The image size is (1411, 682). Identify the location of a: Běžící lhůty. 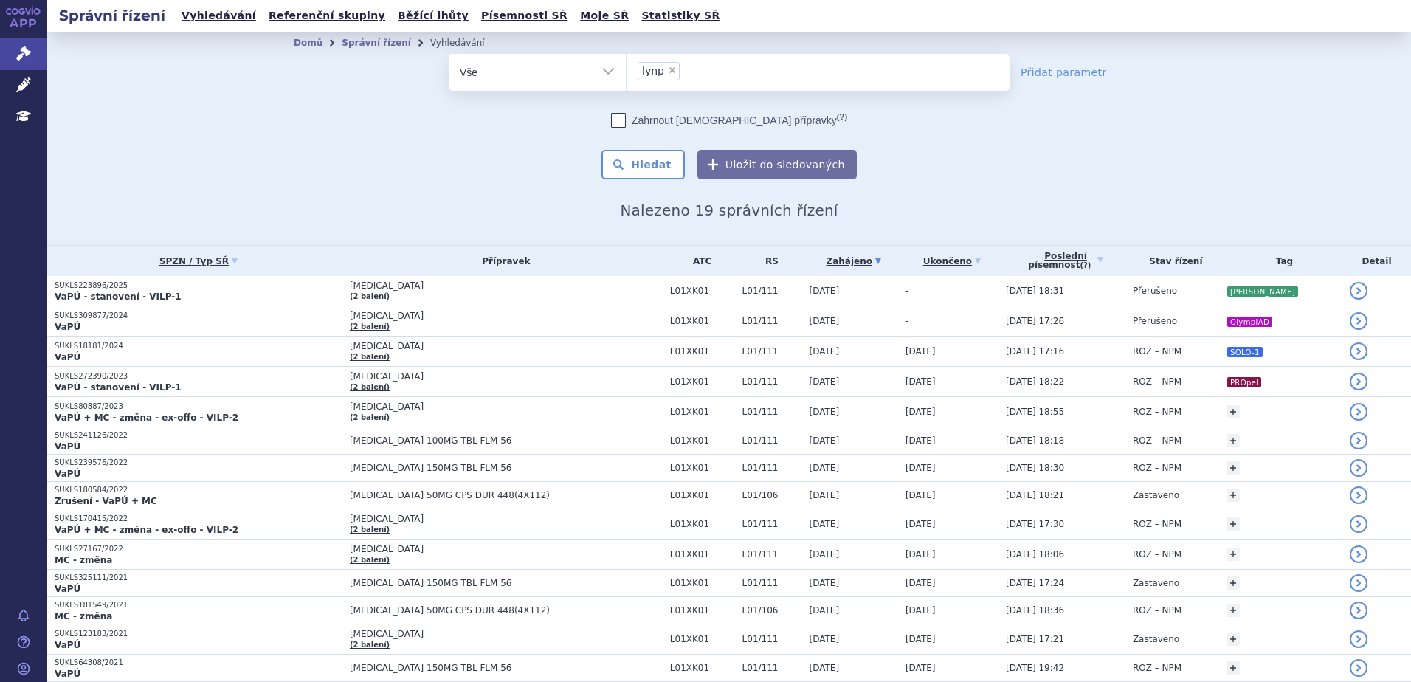
(433, 16).